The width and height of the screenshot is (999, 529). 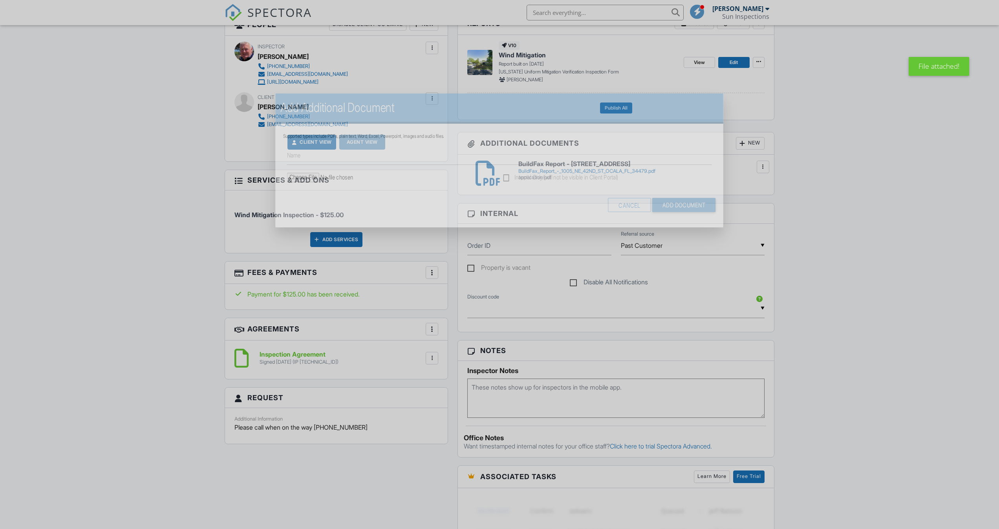 I want to click on div: File attached!, so click(x=939, y=66).